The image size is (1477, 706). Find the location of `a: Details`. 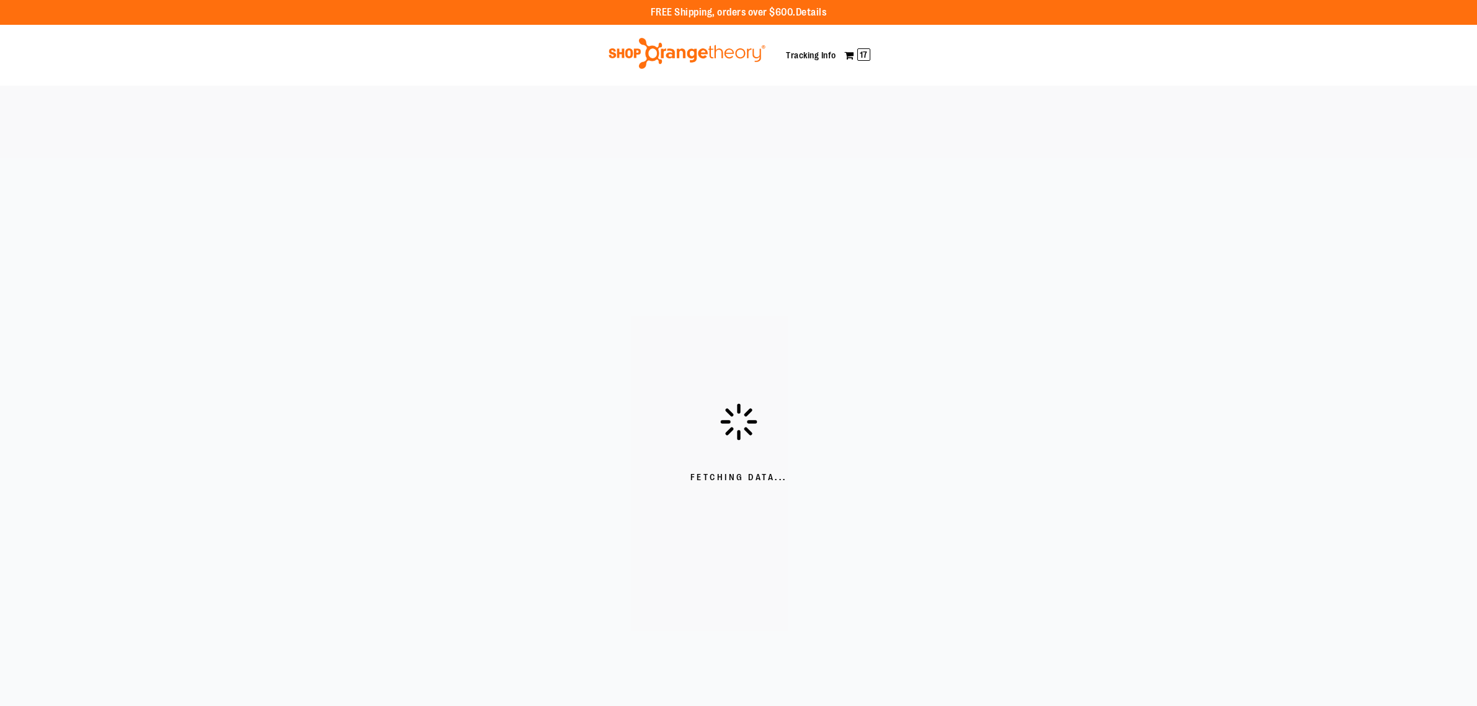

a: Details is located at coordinates (811, 12).